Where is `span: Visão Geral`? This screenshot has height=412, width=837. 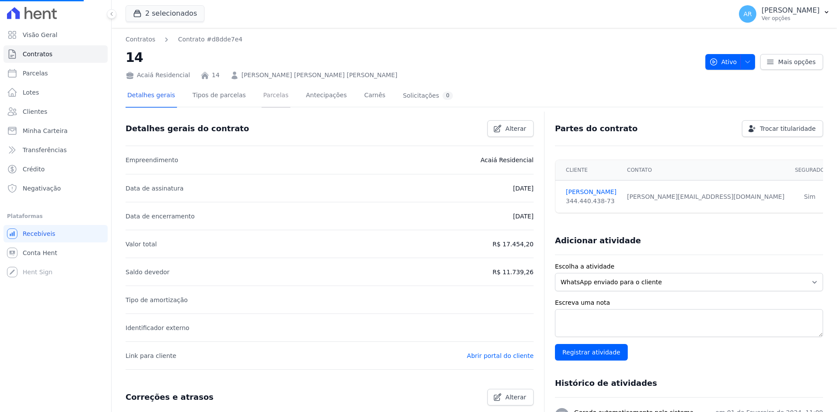 span: Visão Geral is located at coordinates (40, 35).